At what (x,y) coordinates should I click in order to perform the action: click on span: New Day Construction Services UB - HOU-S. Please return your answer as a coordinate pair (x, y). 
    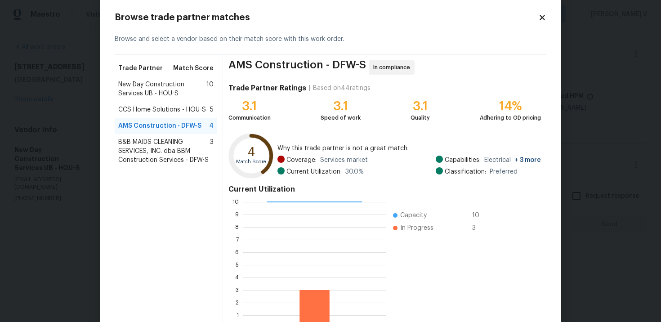
    Looking at the image, I should click on (162, 89).